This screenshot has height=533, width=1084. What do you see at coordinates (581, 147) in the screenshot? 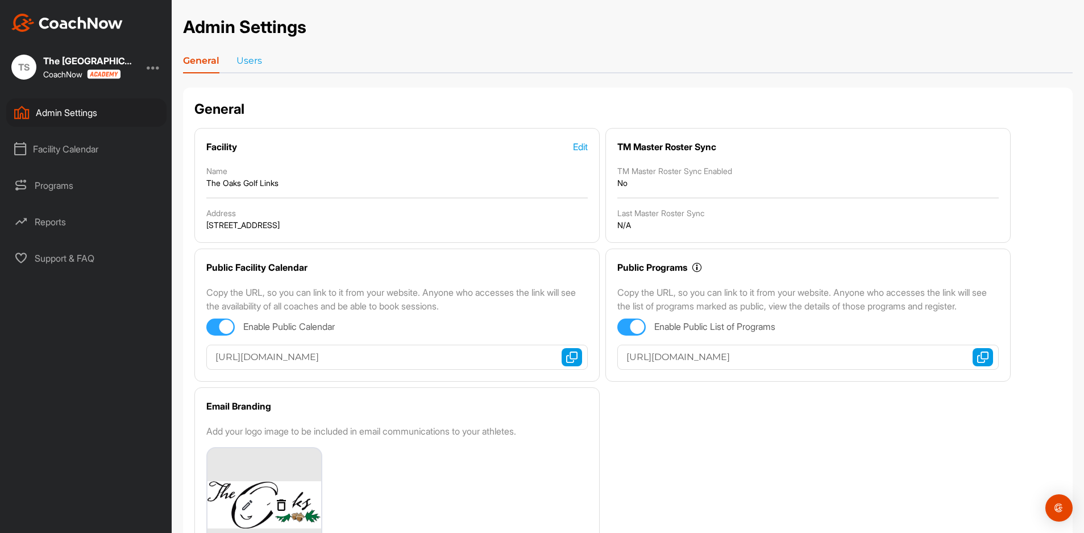
I see `div: Edit` at bounding box center [581, 147].